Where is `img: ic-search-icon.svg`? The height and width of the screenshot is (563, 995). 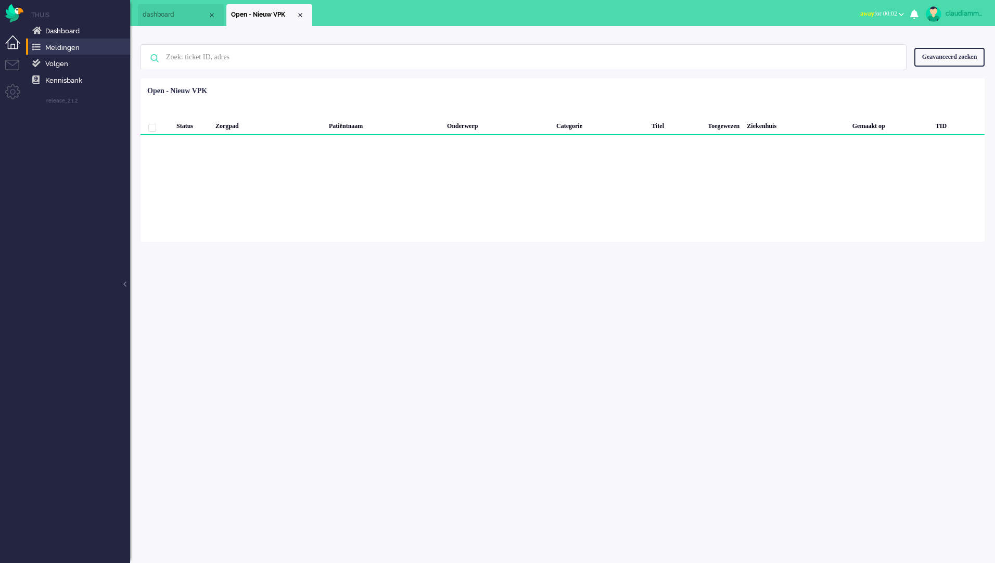
img: ic-search-icon.svg is located at coordinates (155, 58).